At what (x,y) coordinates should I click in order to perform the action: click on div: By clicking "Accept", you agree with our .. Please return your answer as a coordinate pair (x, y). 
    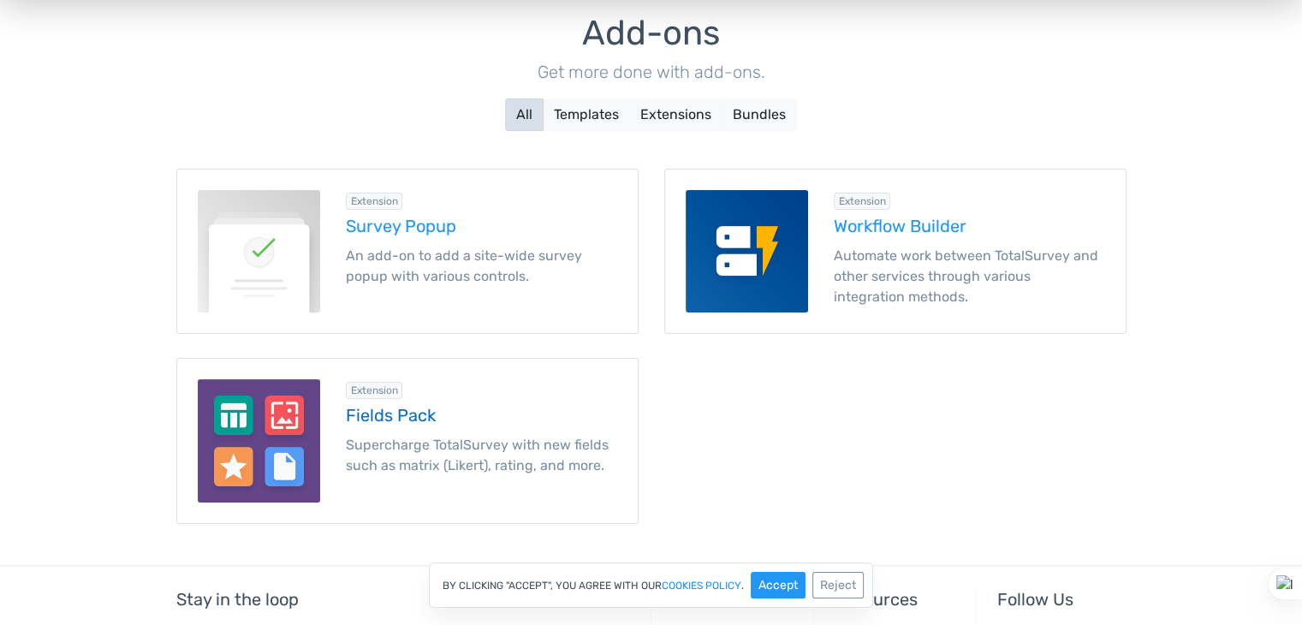
    Looking at the image, I should click on (650, 584).